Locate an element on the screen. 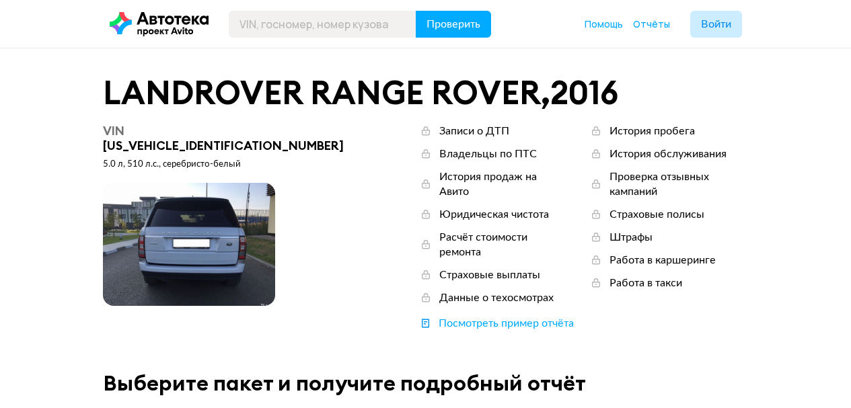 The width and height of the screenshot is (851, 408). div: Страховые выплаты is located at coordinates (490, 275).